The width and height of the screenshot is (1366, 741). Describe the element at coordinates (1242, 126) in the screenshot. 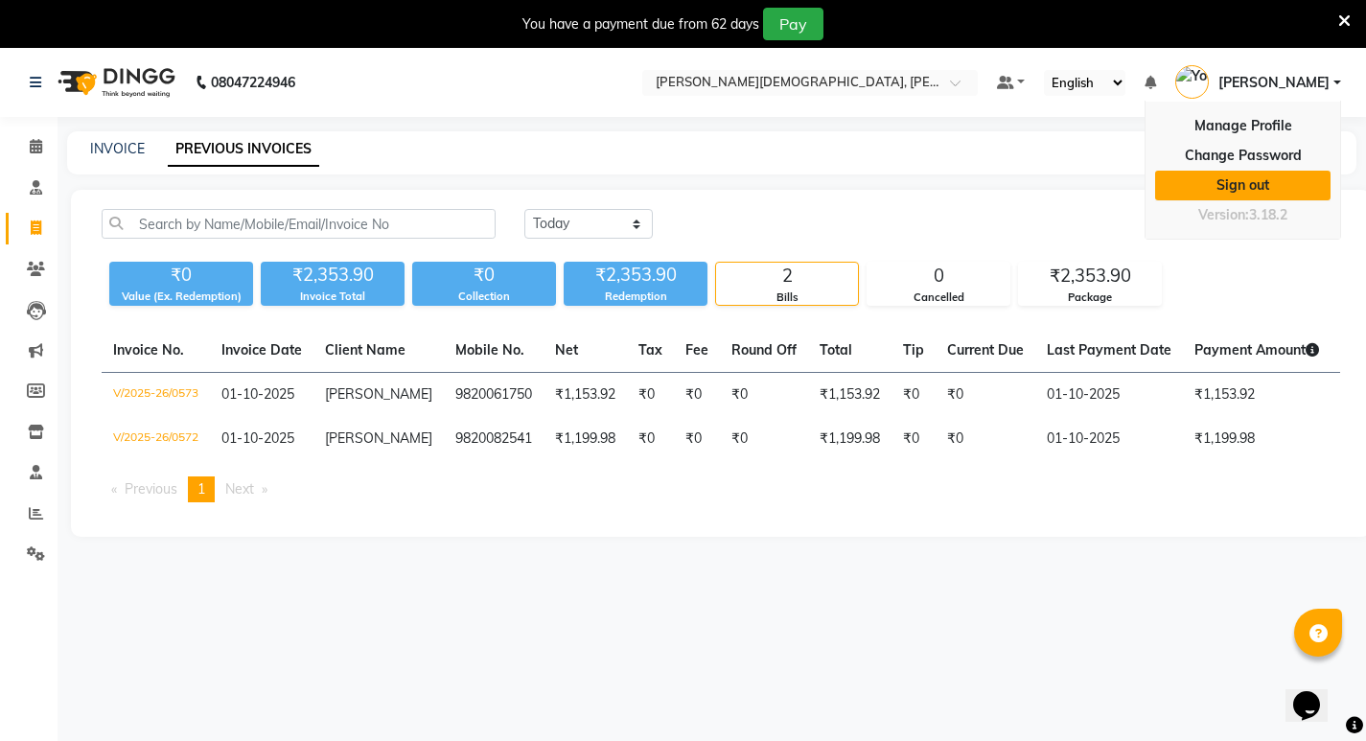

I see `a: Manage Profile` at that location.